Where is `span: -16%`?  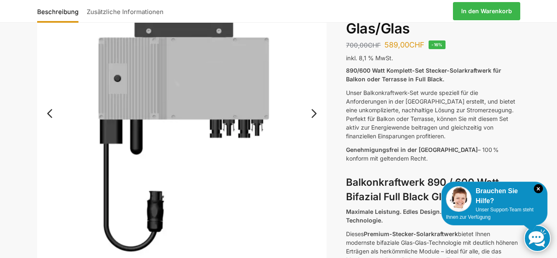
span: -16% is located at coordinates (437, 45).